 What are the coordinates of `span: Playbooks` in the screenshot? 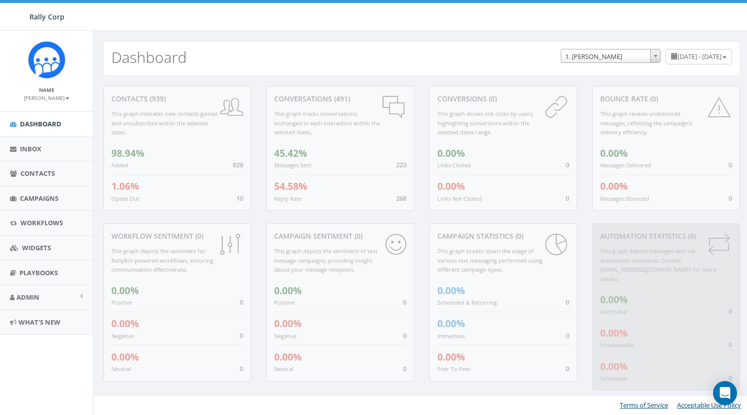 It's located at (38, 272).